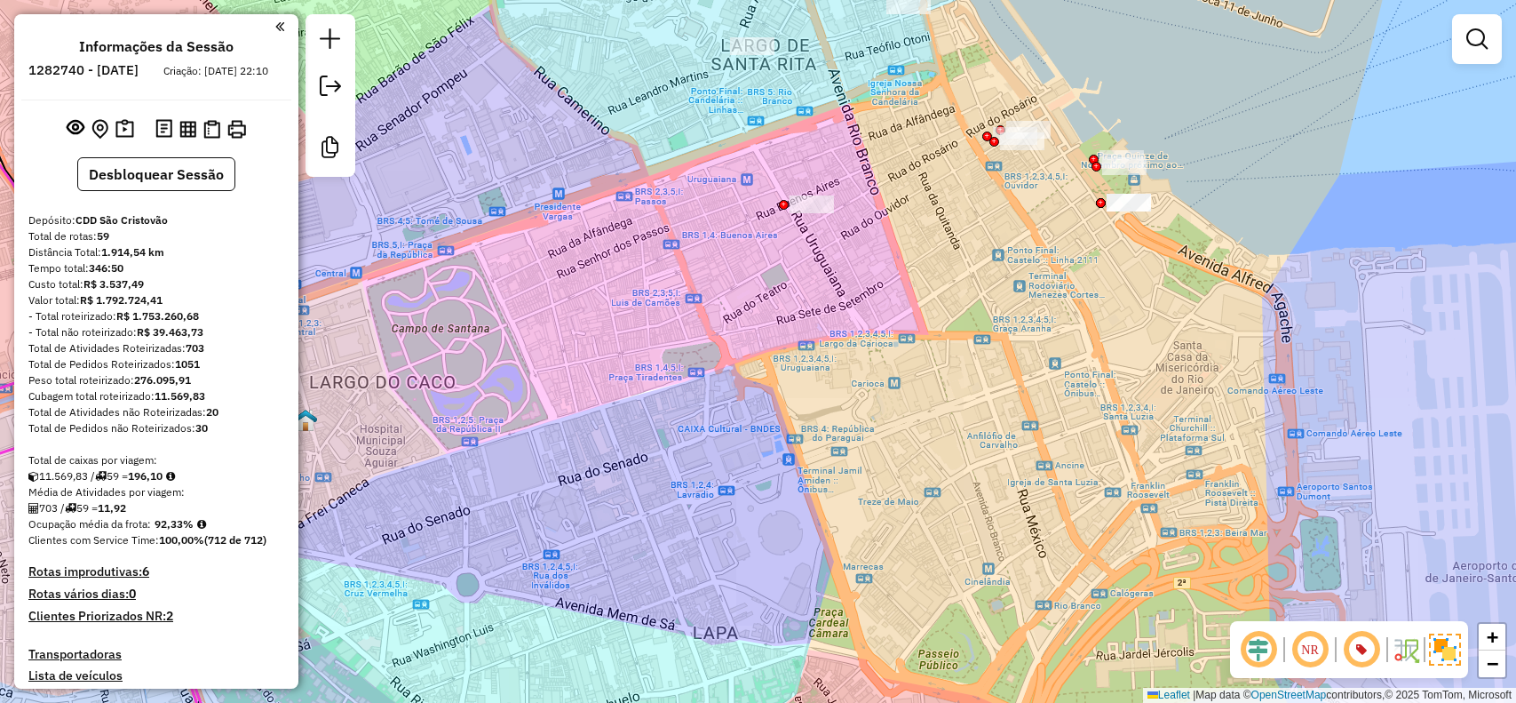 The image size is (1516, 703). I want to click on strong: 346:50, so click(106, 267).